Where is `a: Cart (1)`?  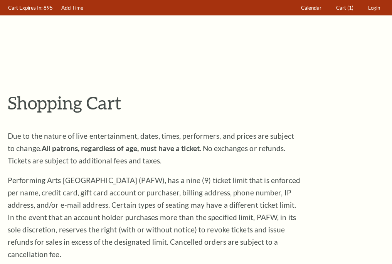 a: Cart (1) is located at coordinates (345, 8).